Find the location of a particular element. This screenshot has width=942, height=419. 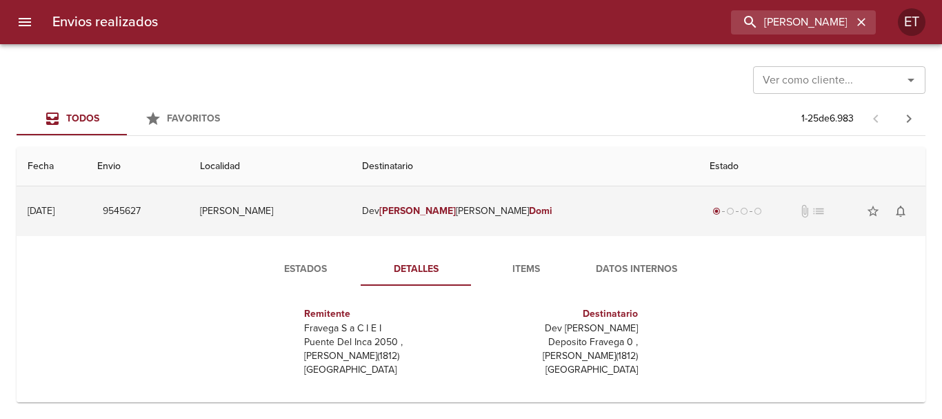

p: Deposito Fravega 0 , is located at coordinates (557, 342).